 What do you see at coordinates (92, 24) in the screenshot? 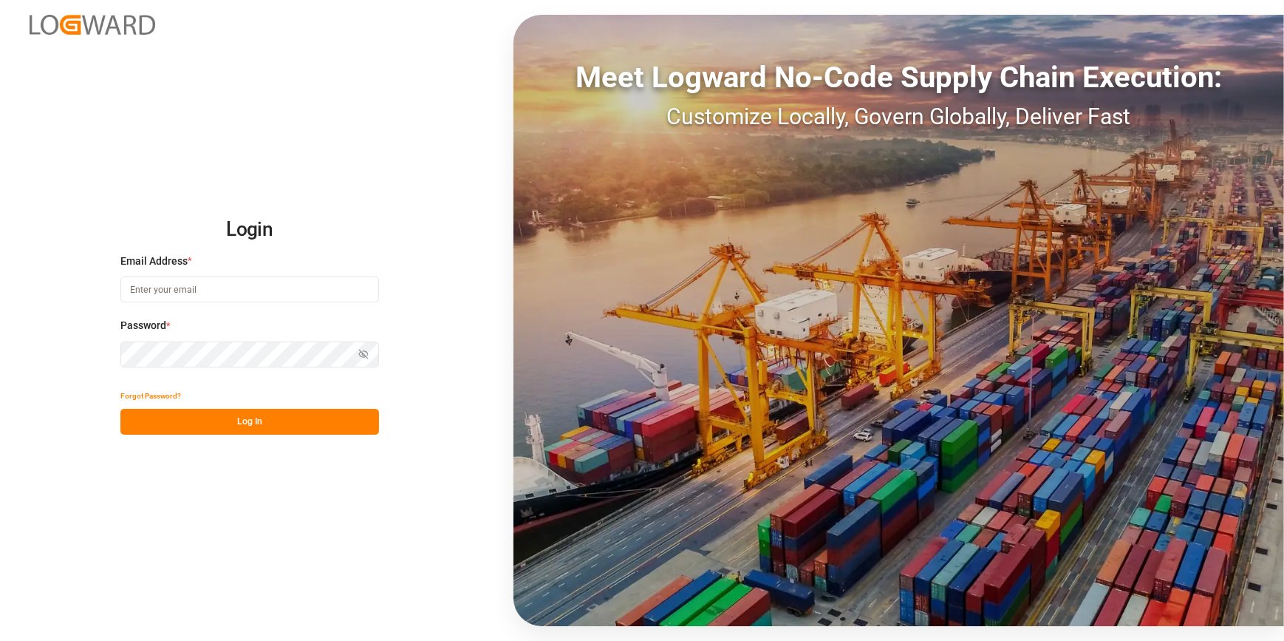
I see `img: Logward_new_orange.png` at bounding box center [92, 24].